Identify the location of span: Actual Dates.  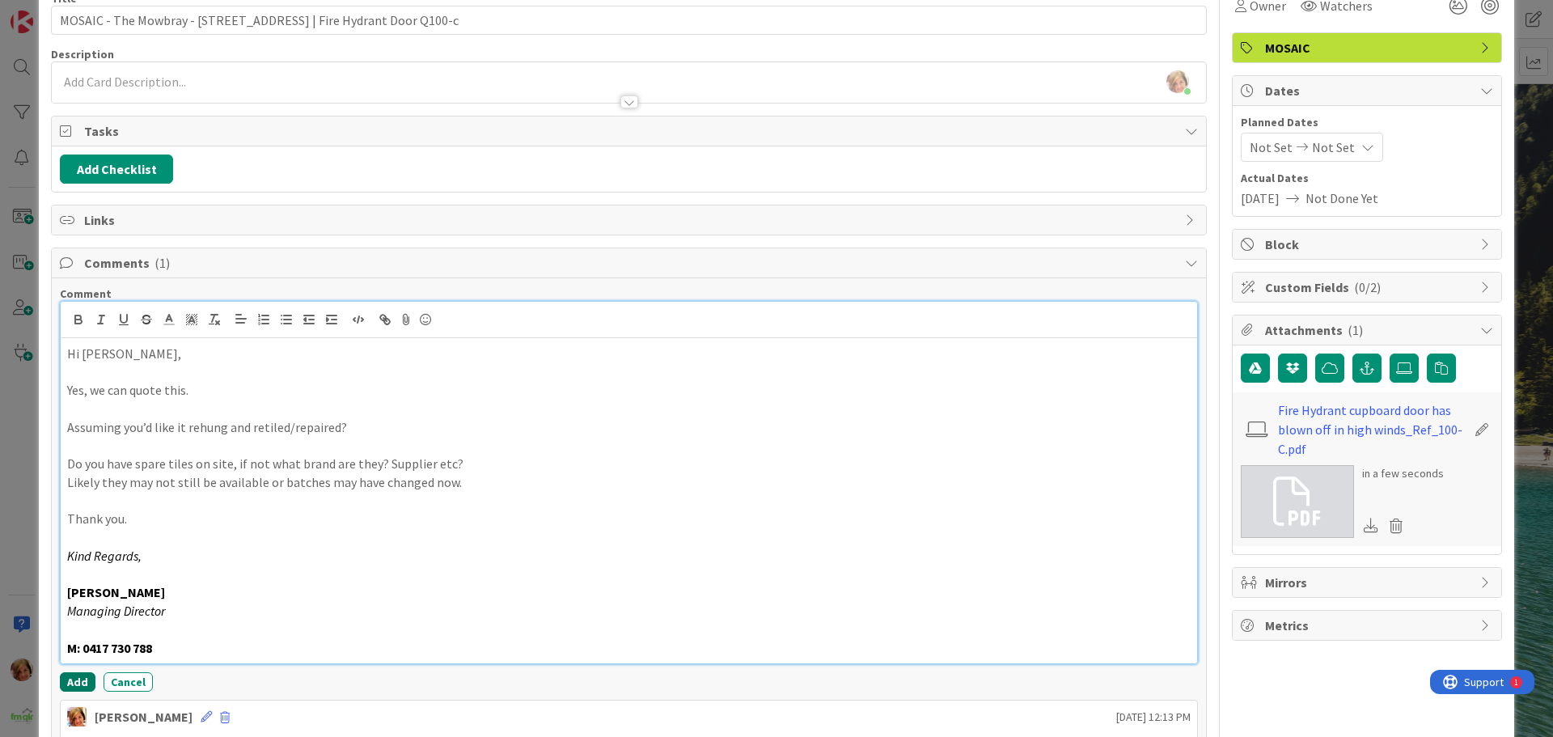
(1367, 178).